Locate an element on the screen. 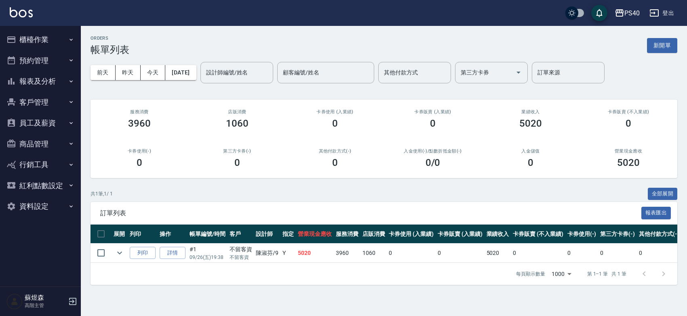 This screenshot has height=316, width=687. h2: 卡券使用(-) is located at coordinates (139, 151).